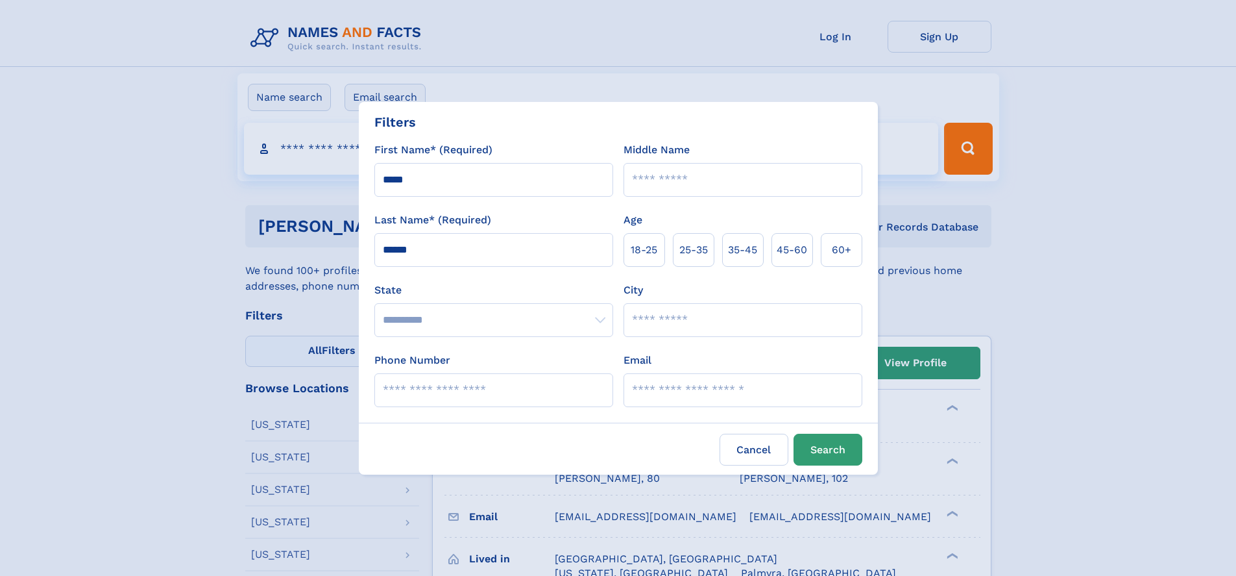  Describe the element at coordinates (633, 220) in the screenshot. I see `label: Age` at that location.